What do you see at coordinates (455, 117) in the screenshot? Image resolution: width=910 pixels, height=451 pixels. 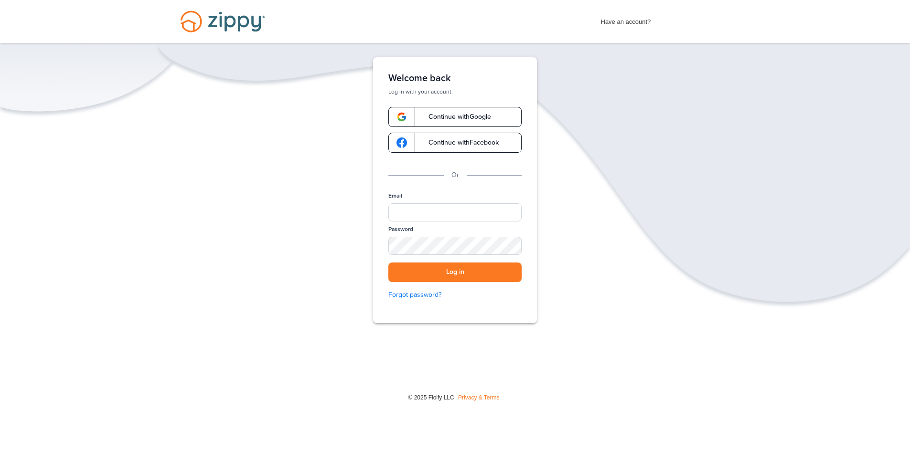 I see `a: google-logoContinue withGoogle` at bounding box center [455, 117].